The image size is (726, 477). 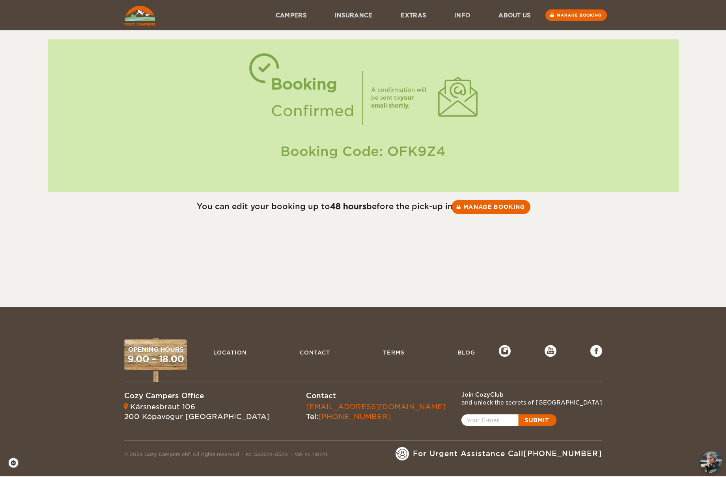 What do you see at coordinates (230, 353) in the screenshot?
I see `a: Location` at bounding box center [230, 353].